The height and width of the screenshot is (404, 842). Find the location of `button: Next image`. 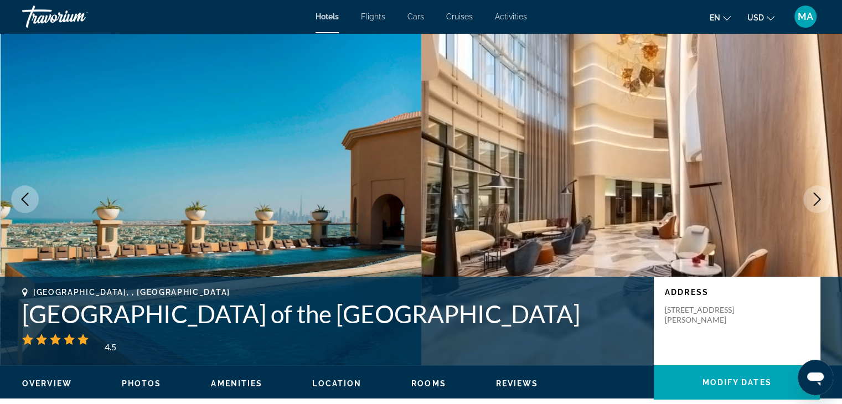

button: Next image is located at coordinates (817, 199).